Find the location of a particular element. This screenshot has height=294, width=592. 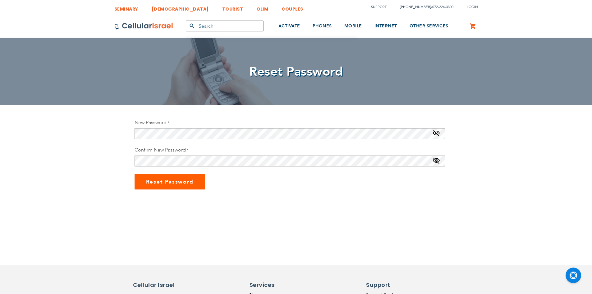

button: Reset Password is located at coordinates (170, 182).